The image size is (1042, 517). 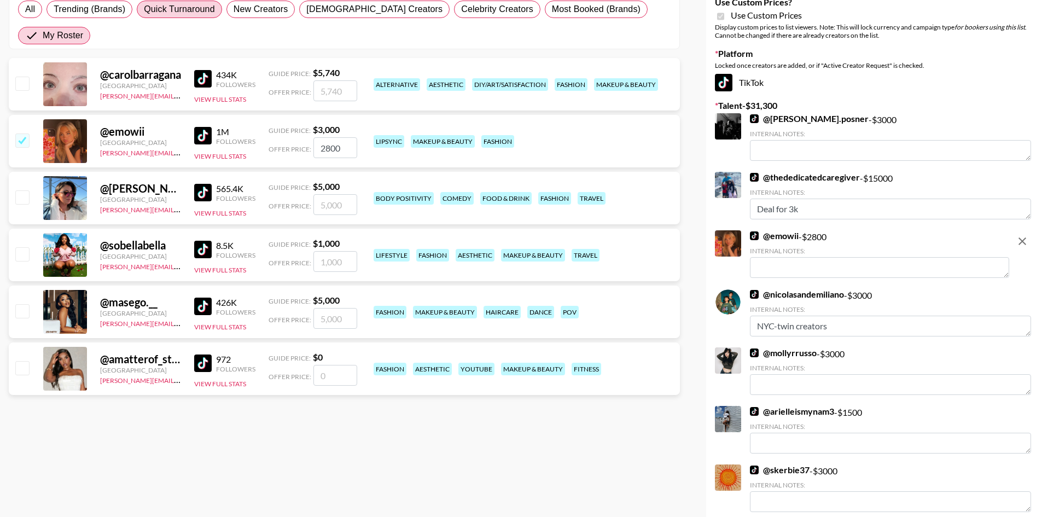 I want to click on div: fitness, so click(x=586, y=369).